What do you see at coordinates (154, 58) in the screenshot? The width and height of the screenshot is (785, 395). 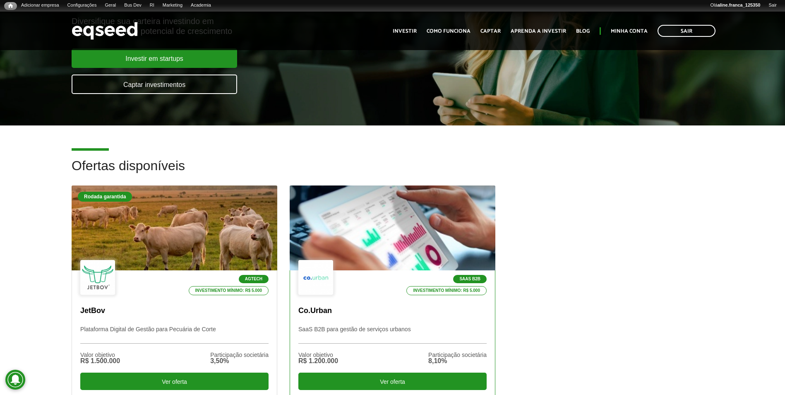 I see `a: Investir em startups` at bounding box center [154, 58].